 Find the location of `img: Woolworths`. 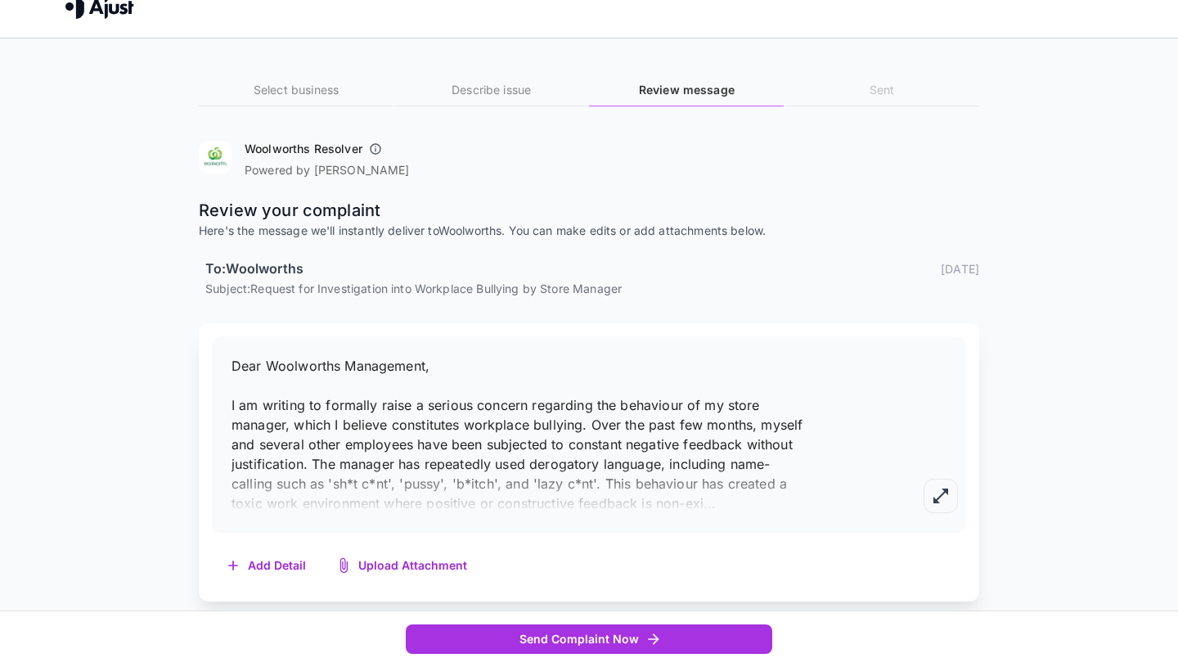

img: Woolworths is located at coordinates (215, 157).